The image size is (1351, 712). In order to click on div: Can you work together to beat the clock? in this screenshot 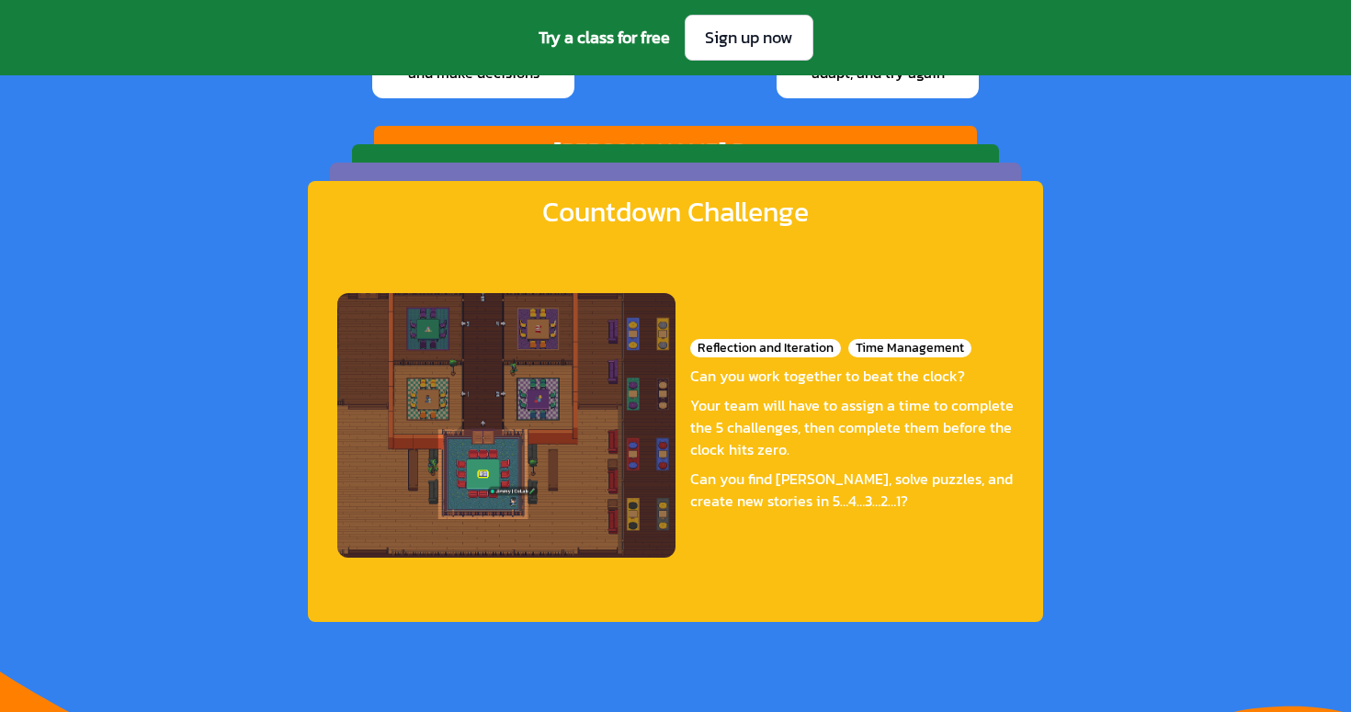, I will do `click(852, 376)`.